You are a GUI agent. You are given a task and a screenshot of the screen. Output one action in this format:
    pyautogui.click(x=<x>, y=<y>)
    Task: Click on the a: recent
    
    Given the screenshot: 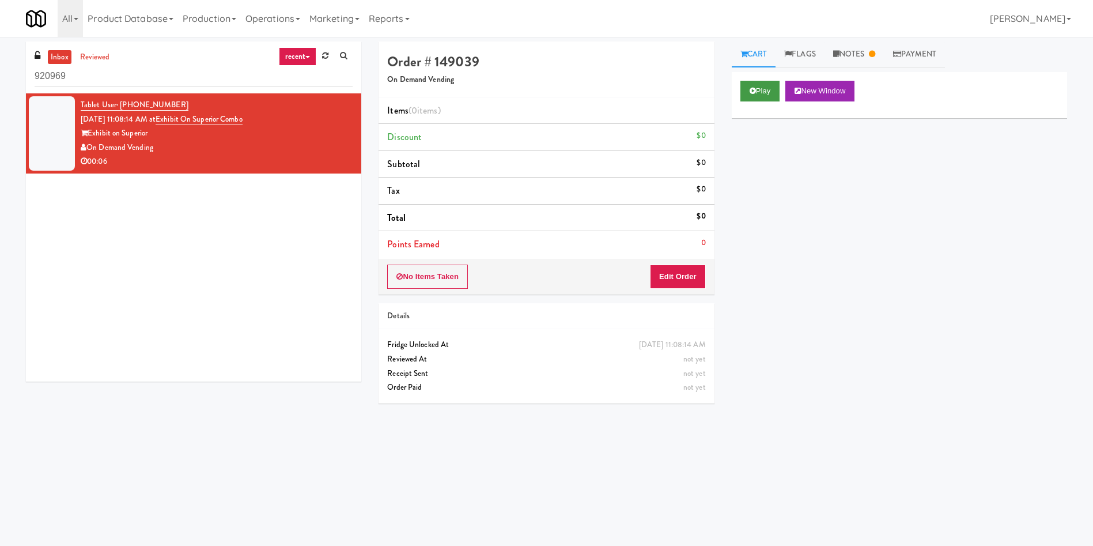 What is the action you would take?
    pyautogui.click(x=298, y=56)
    